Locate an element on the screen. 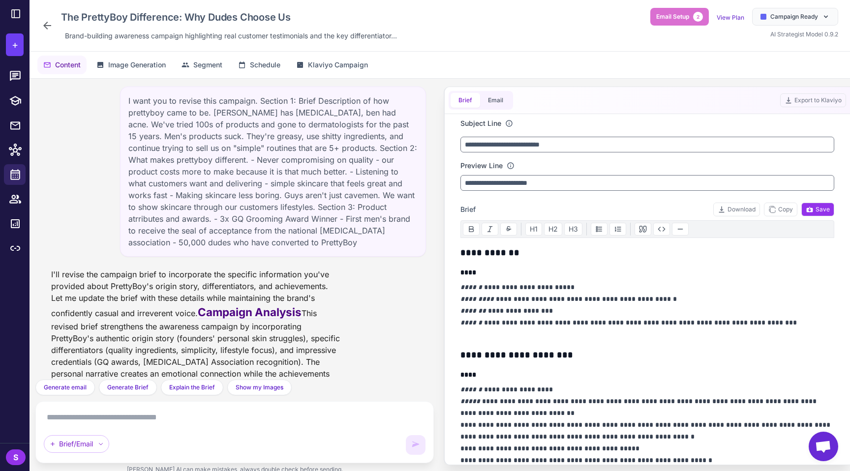  label: Subject Line is located at coordinates (481, 123).